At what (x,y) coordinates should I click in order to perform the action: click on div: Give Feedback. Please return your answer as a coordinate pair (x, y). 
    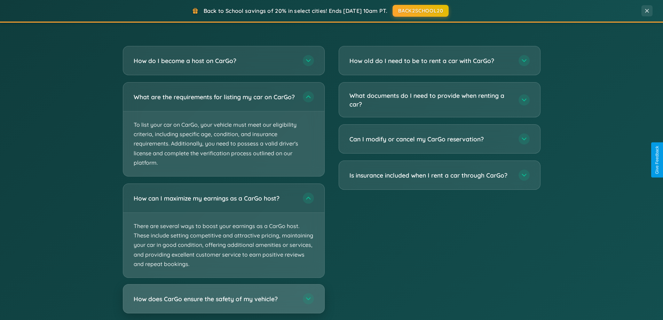
    Looking at the image, I should click on (657, 160).